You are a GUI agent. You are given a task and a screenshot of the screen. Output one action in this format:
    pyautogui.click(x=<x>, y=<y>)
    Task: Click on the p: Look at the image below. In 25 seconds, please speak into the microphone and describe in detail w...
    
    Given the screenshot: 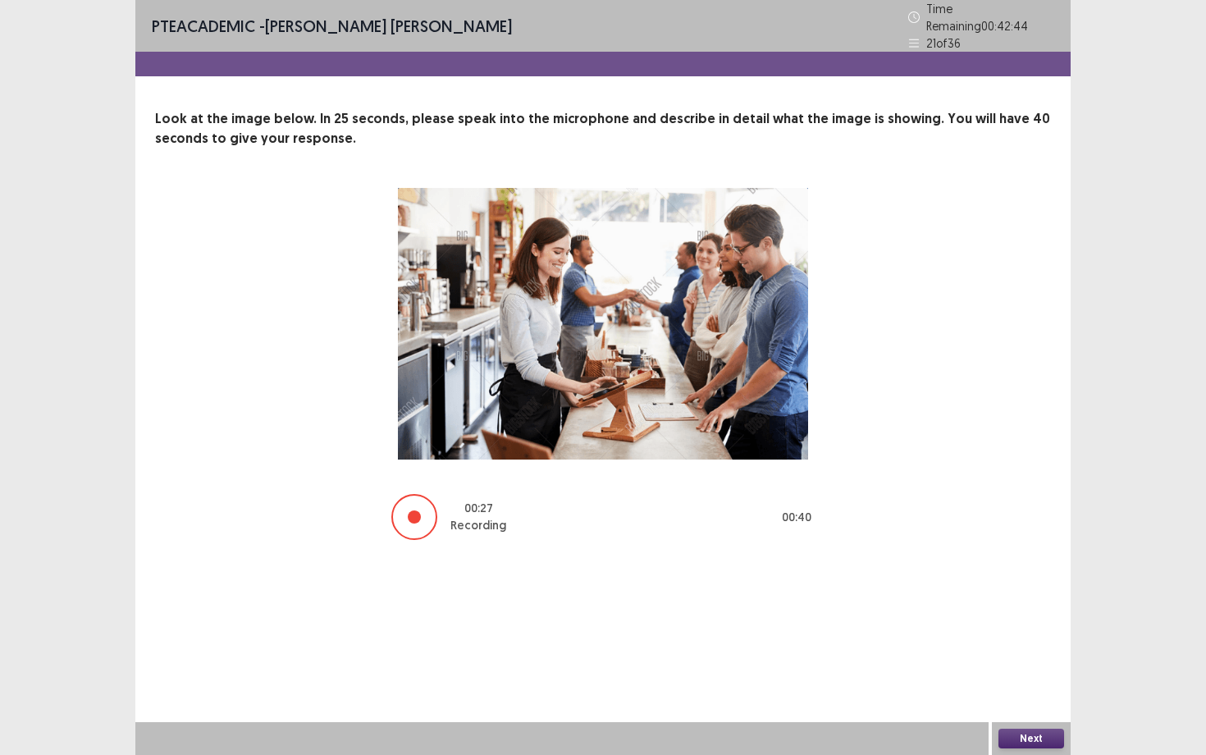 What is the action you would take?
    pyautogui.click(x=603, y=129)
    